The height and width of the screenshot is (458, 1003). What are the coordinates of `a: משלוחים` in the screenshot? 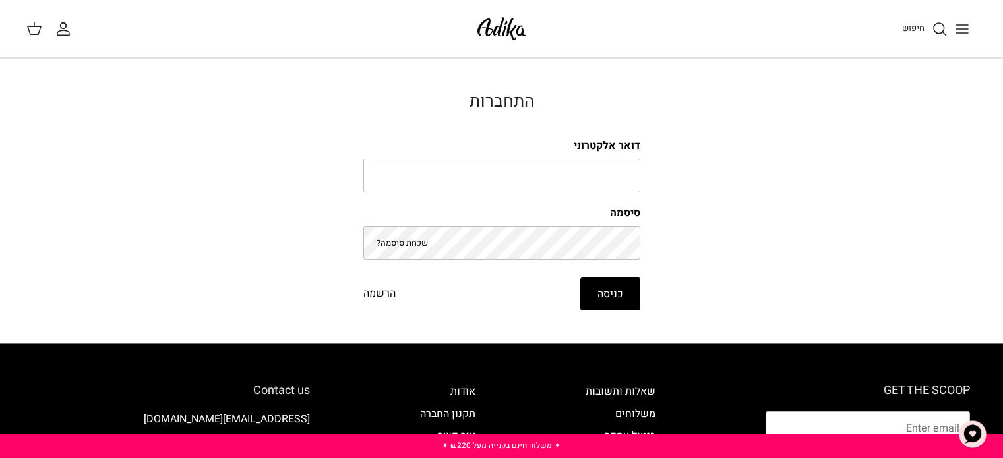 It's located at (635, 414).